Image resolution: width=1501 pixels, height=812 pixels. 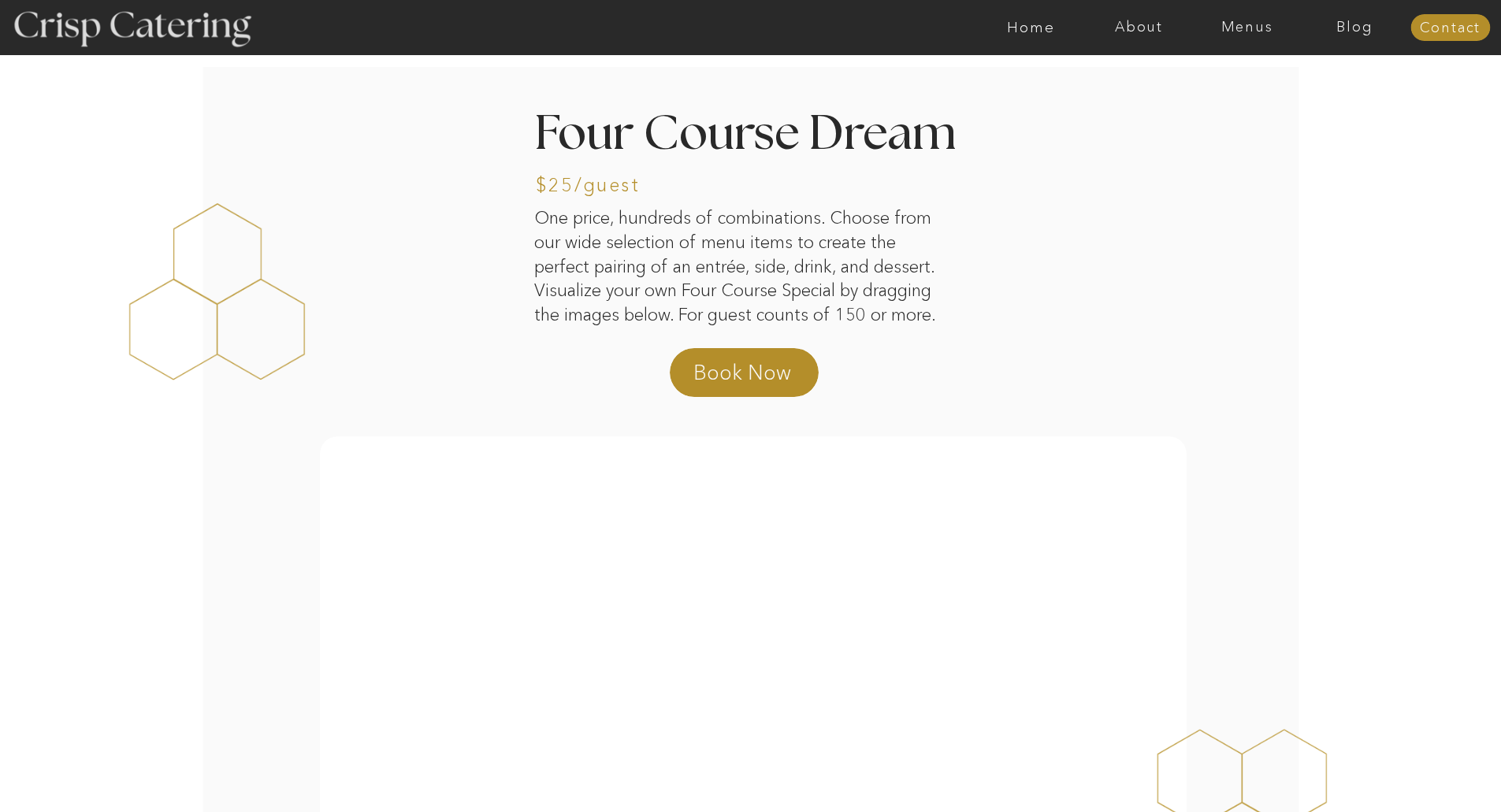 I want to click on a: Blog, so click(x=1354, y=28).